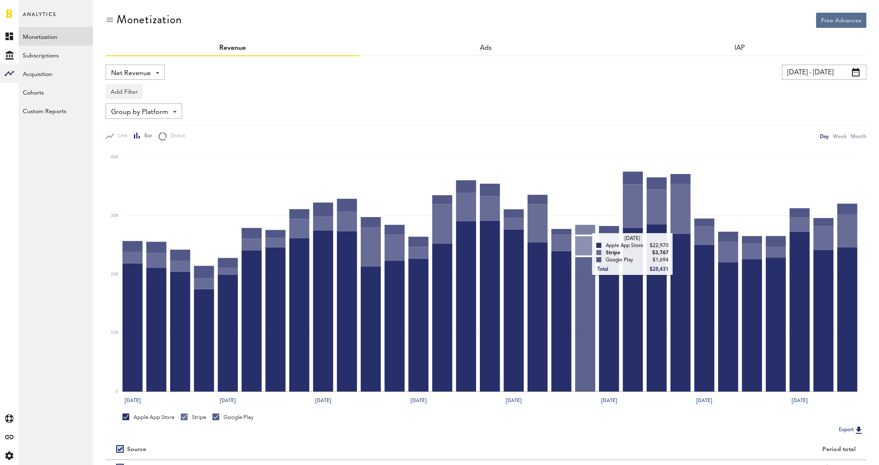 This screenshot has height=465, width=879. Describe the element at coordinates (136, 449) in the screenshot. I see `div: Source` at that location.